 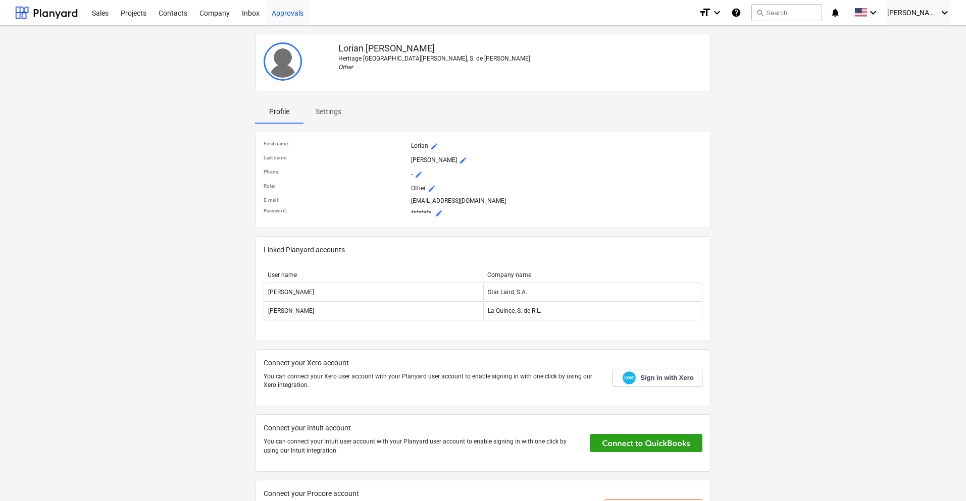 What do you see at coordinates (556, 146) in the screenshot?
I see `p: Lorian` at bounding box center [556, 146].